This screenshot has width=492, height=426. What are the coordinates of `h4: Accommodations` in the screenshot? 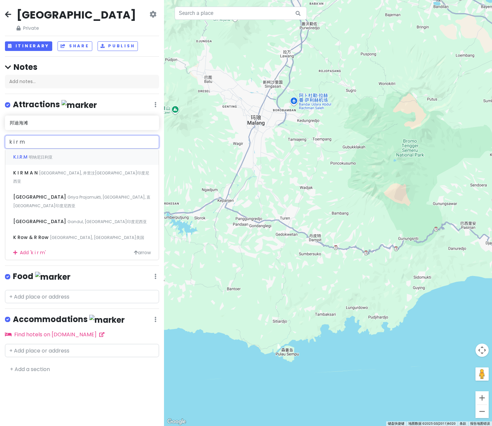 It's located at (69, 319).